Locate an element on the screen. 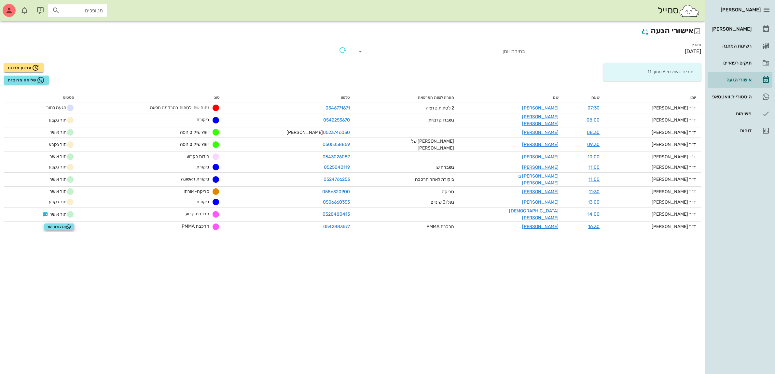 This screenshot has width=775, height=374. div: דוחות is located at coordinates (731, 131).